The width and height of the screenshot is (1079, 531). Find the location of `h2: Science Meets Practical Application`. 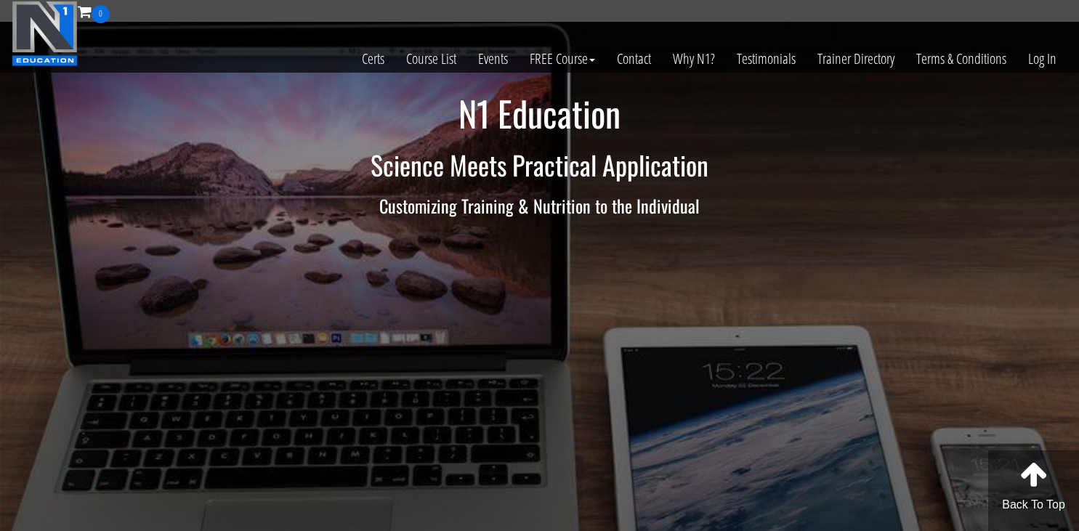

h2: Science Meets Practical Application is located at coordinates (540, 165).